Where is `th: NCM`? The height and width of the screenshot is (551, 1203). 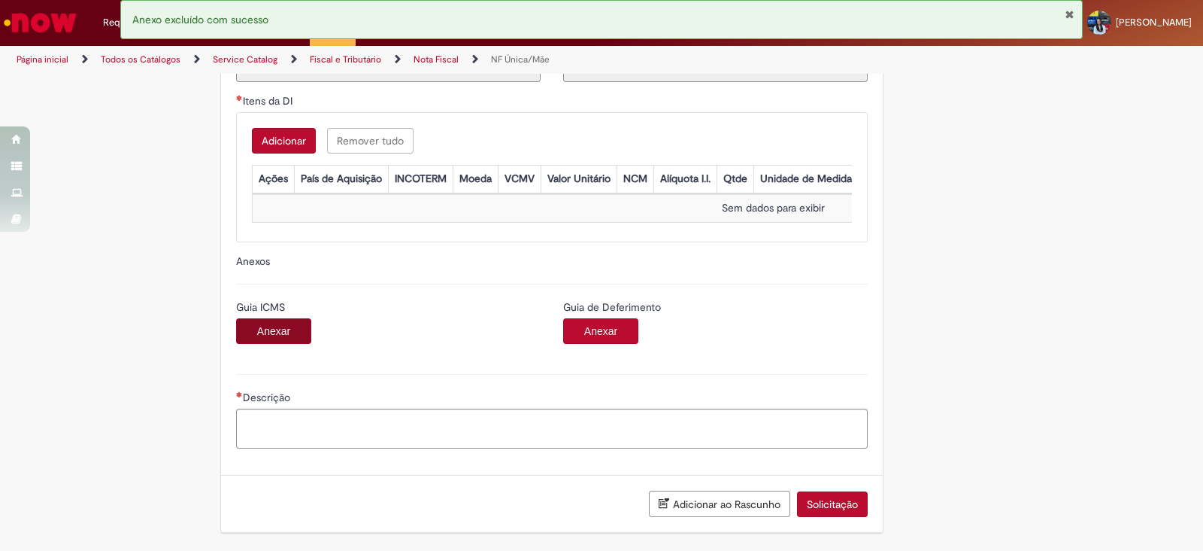 th: NCM is located at coordinates (635, 178).